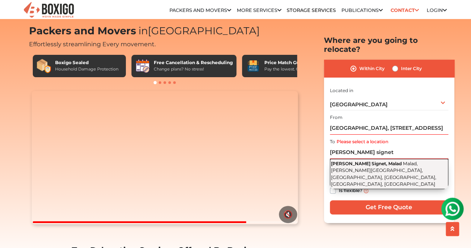 Image resolution: width=471 pixels, height=248 pixels. Describe the element at coordinates (293, 69) in the screenshot. I see `div: Pay the lowest. Guaranteed!` at that location.